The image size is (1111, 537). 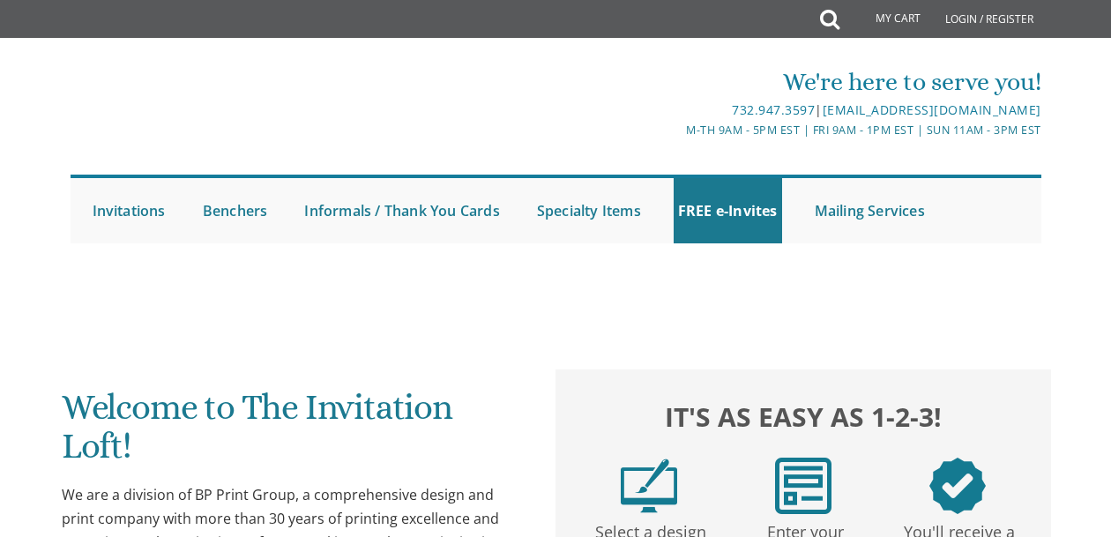 I want to click on a: Benchers, so click(x=235, y=211).